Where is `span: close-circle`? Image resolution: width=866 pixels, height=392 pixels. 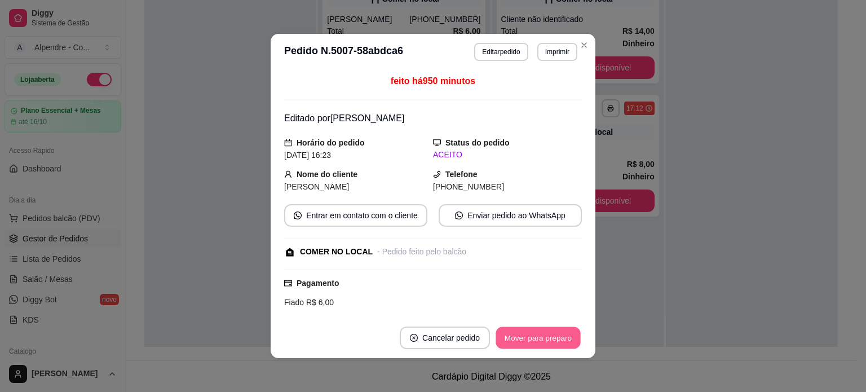
span: close-circle is located at coordinates (414, 338).